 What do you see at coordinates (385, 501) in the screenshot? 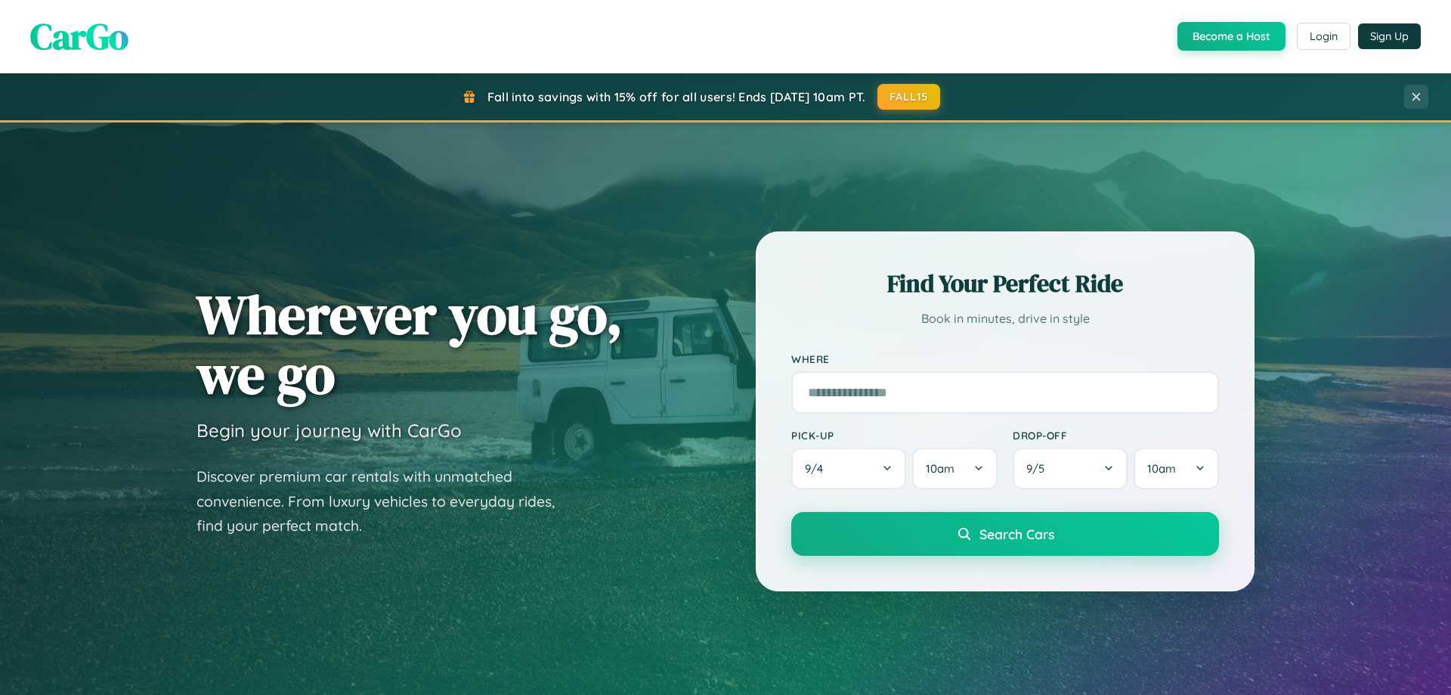
I see `p: Discover premium car rentals with unmatched convenience. From luxury vehicles to everyday rides, ...` at bounding box center [385, 501].